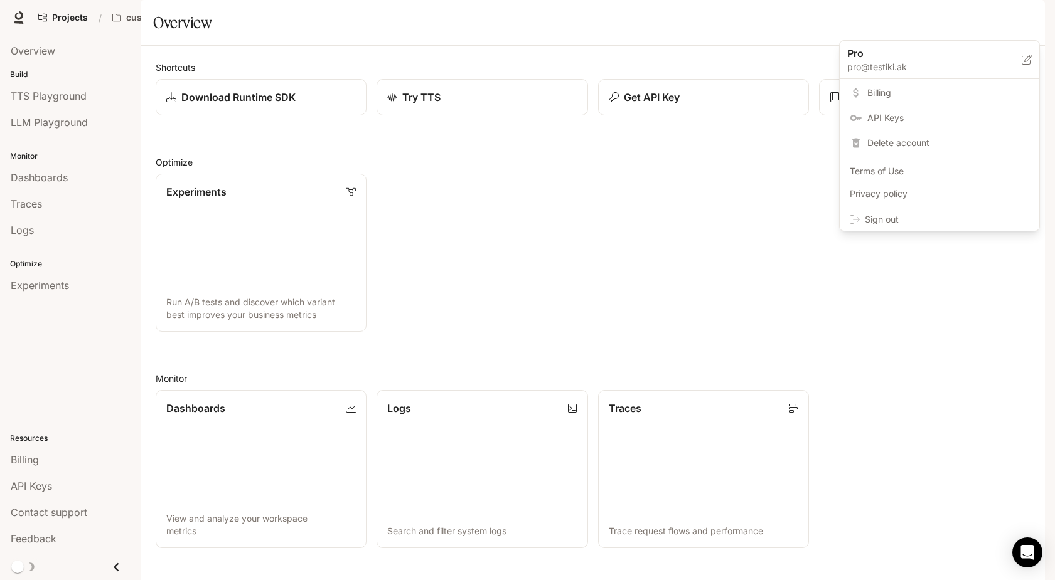 Image resolution: width=1055 pixels, height=580 pixels. Describe the element at coordinates (939, 93) in the screenshot. I see `a: Billing` at that location.